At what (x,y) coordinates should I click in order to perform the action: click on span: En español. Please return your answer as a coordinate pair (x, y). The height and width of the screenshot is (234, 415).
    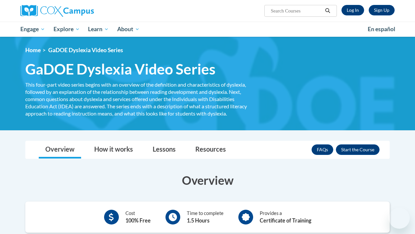
    Looking at the image, I should click on (382, 29).